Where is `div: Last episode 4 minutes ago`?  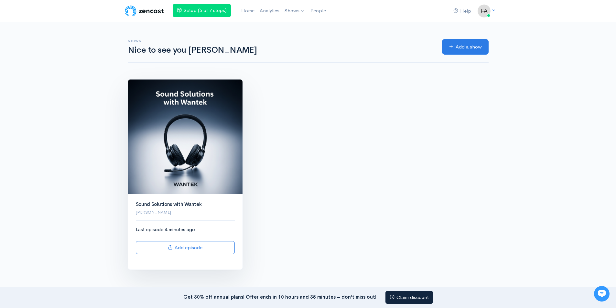
div: Last episode 4 minutes ago is located at coordinates (185, 240).